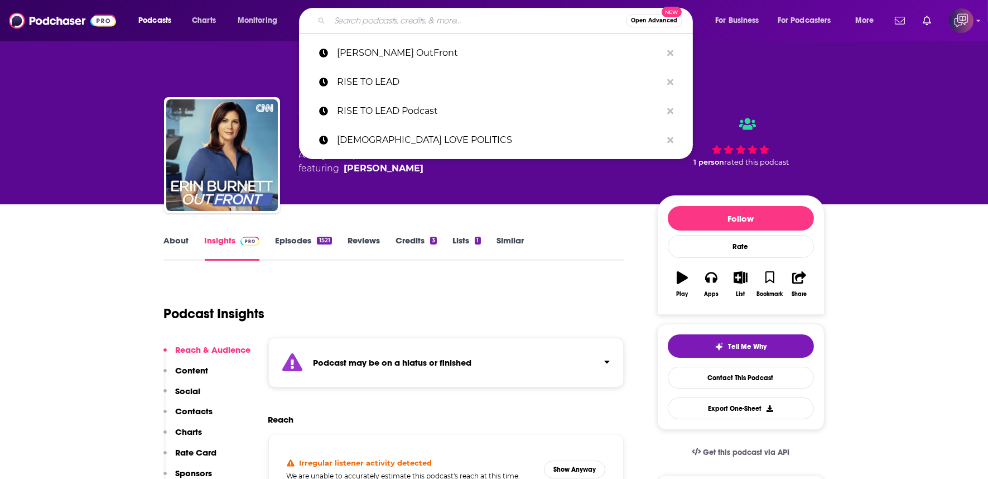 This screenshot has width=988, height=479. I want to click on img: Podchaser - Follow, Share and Rate Podcasts, so click(62, 21).